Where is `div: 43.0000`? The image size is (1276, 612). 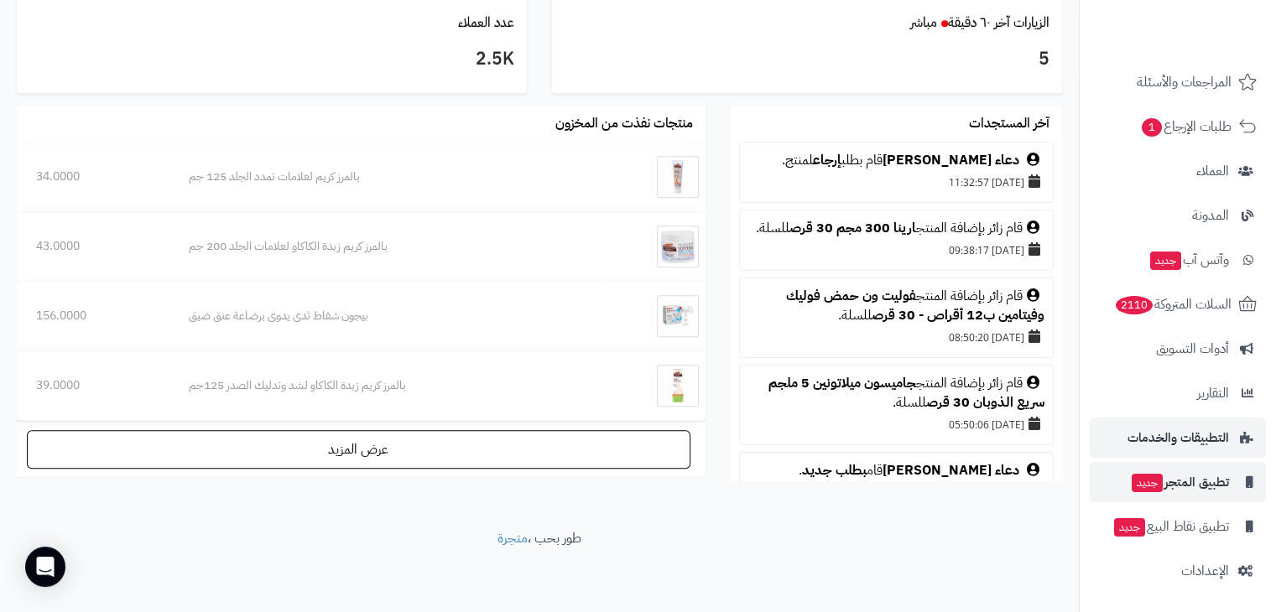 div: 43.0000 is located at coordinates (93, 247).